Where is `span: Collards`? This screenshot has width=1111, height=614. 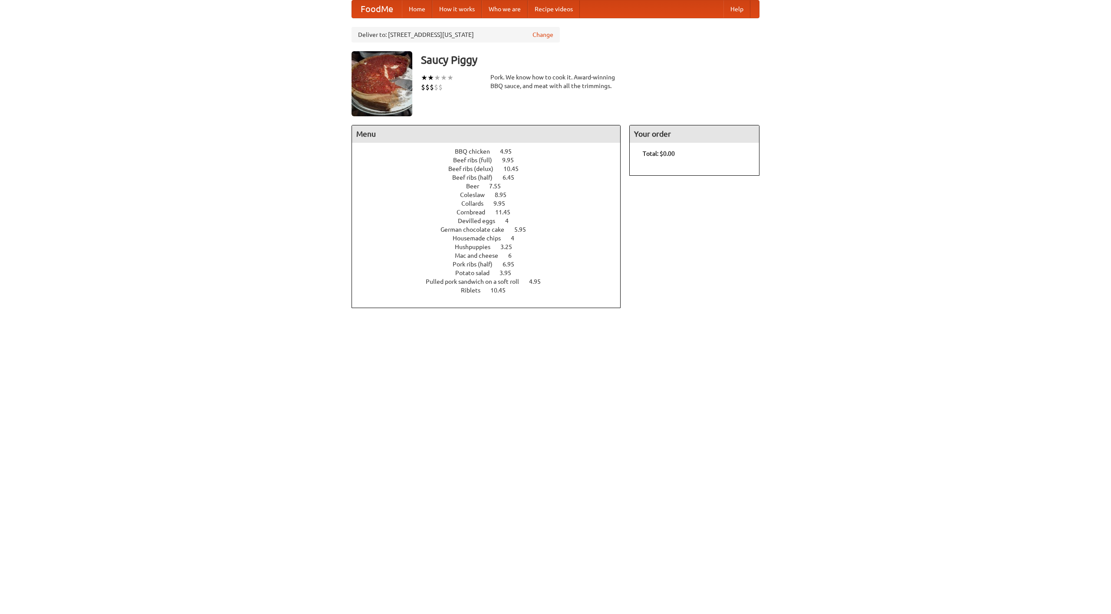 span: Collards is located at coordinates (476, 204).